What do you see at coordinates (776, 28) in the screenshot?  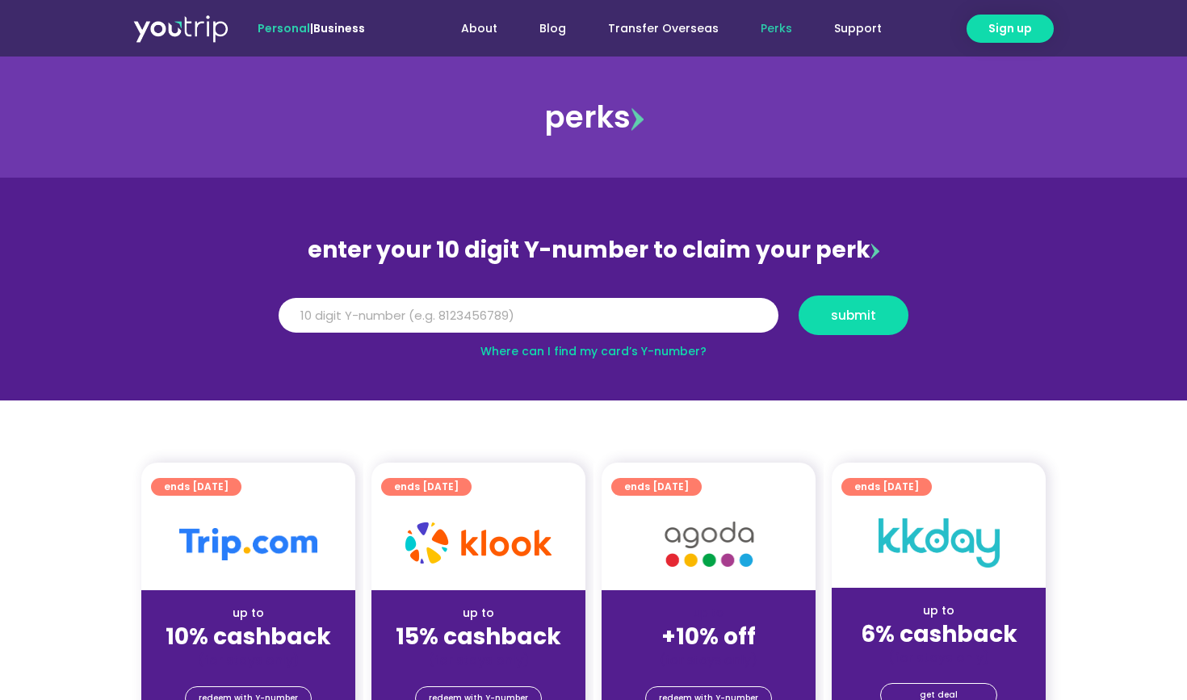 I see `a: Perks` at bounding box center [776, 28].